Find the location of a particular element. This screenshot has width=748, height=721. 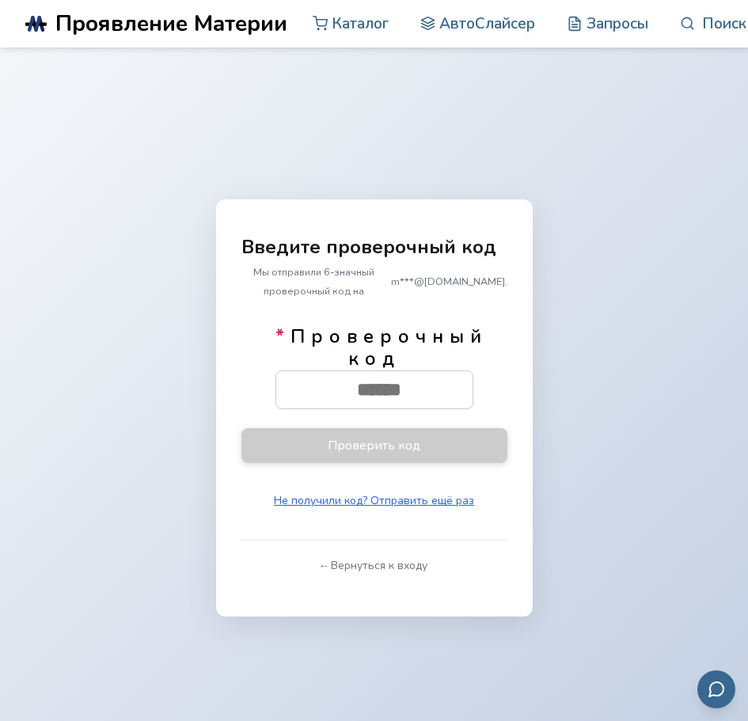

button: Отправить отзыв по электронной почте is located at coordinates (716, 689).